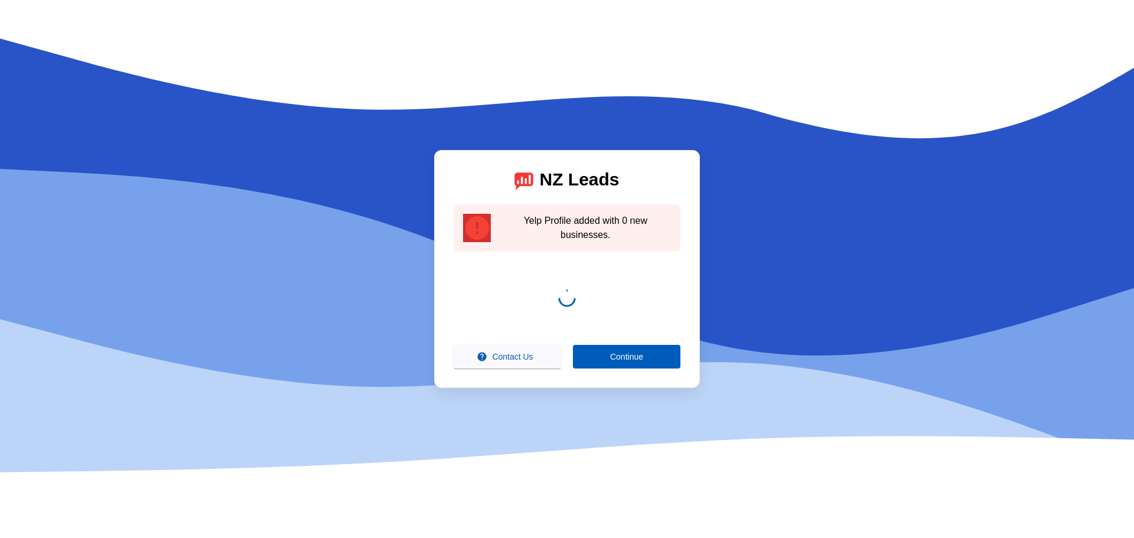  What do you see at coordinates (524, 180) in the screenshot?
I see `img: logo` at bounding box center [524, 180].